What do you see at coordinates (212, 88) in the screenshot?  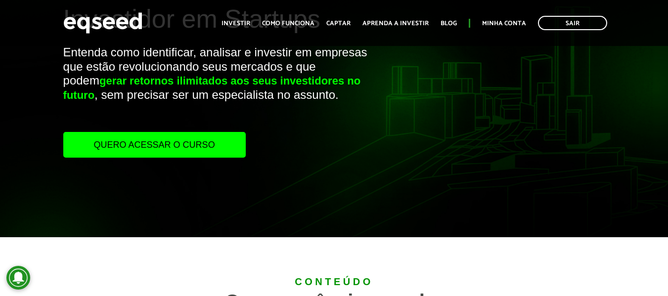 I see `strong: gerar retornos ilimitados aos seus investidores no futuro` at bounding box center [212, 88].